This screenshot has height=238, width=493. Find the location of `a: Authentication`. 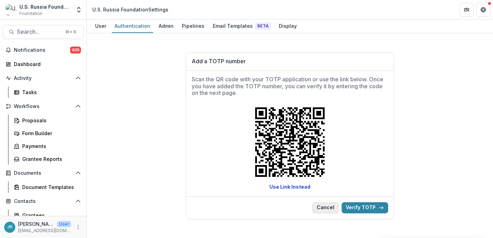

a: Authentication is located at coordinates (132, 26).